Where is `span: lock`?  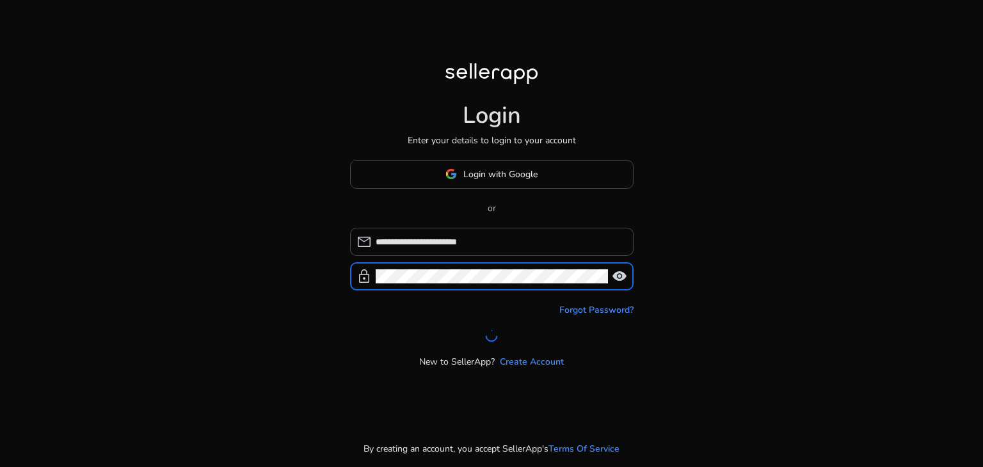 span: lock is located at coordinates (364, 277).